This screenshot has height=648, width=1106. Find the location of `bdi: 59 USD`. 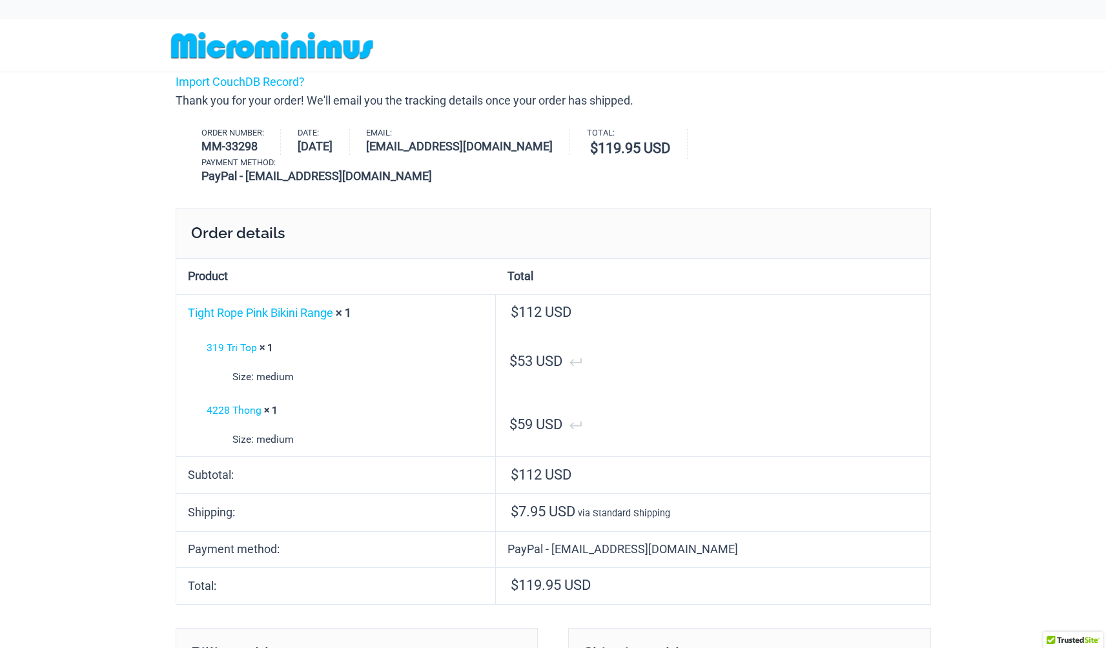

bdi: 59 USD is located at coordinates (536, 424).